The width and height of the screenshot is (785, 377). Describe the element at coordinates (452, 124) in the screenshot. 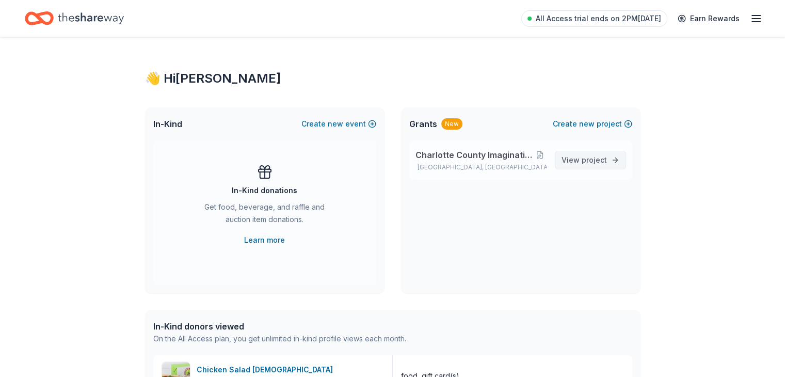

I see `div: New` at that location.